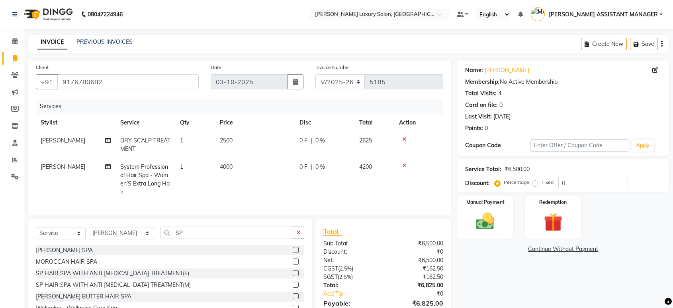 Image resolution: width=673 pixels, height=308 pixels. I want to click on th: Service, so click(145, 122).